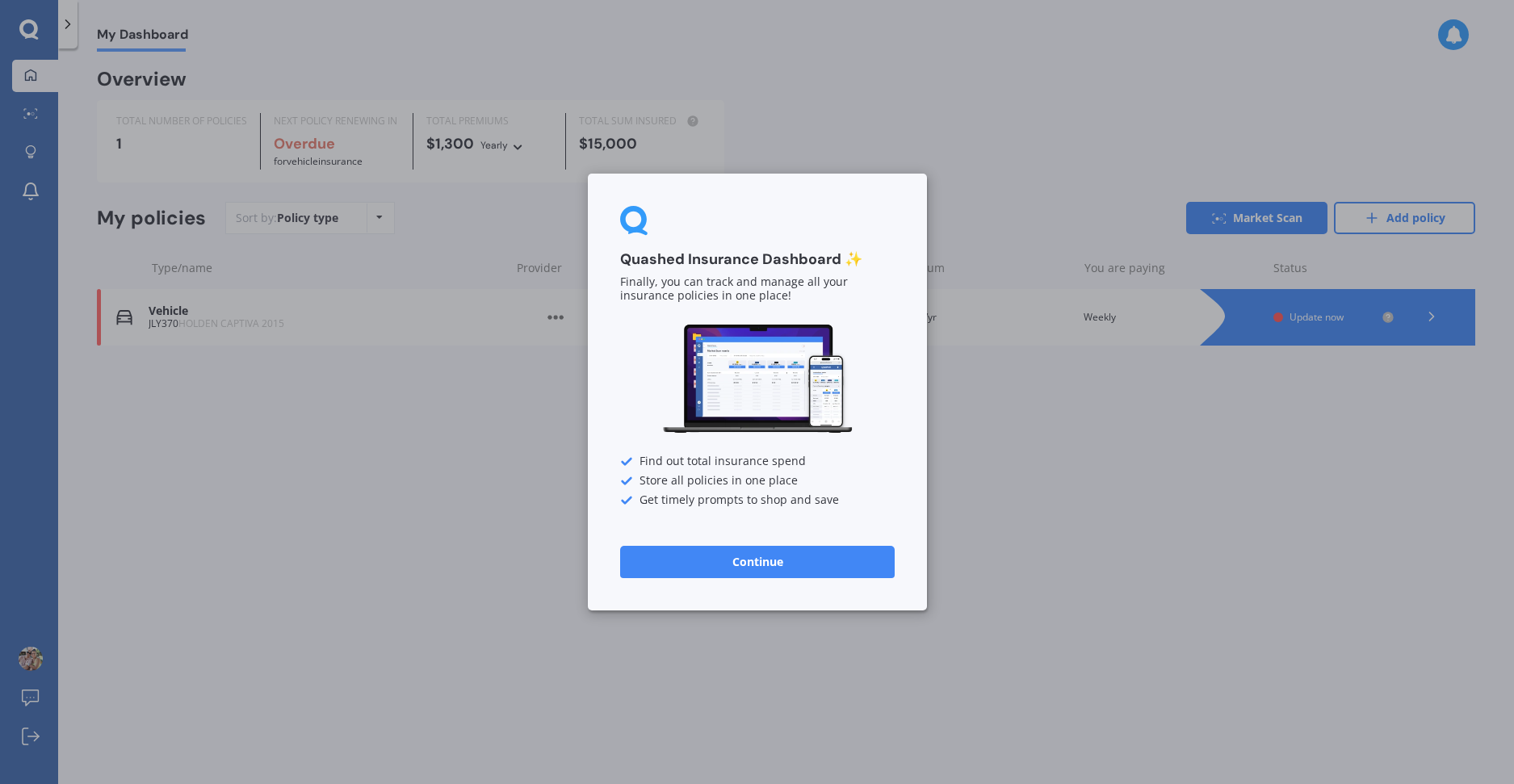 The image size is (1514, 784). Describe the element at coordinates (757, 562) in the screenshot. I see `button: Continue` at that location.